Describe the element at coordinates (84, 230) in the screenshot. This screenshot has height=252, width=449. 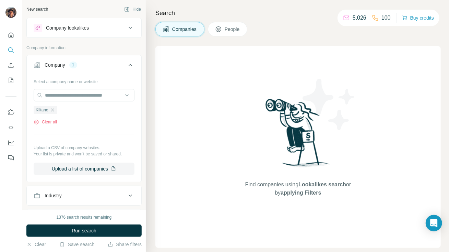
I see `button: Run search` at that location.